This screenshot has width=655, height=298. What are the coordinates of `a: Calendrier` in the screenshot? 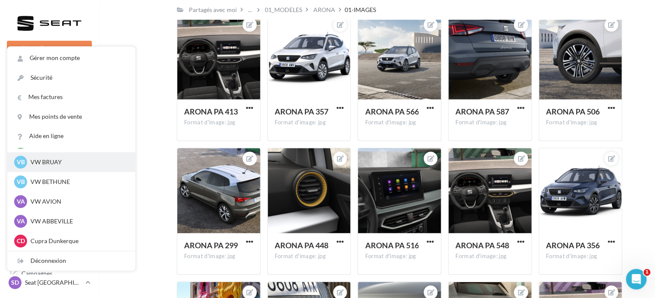 It's located at (49, 224).